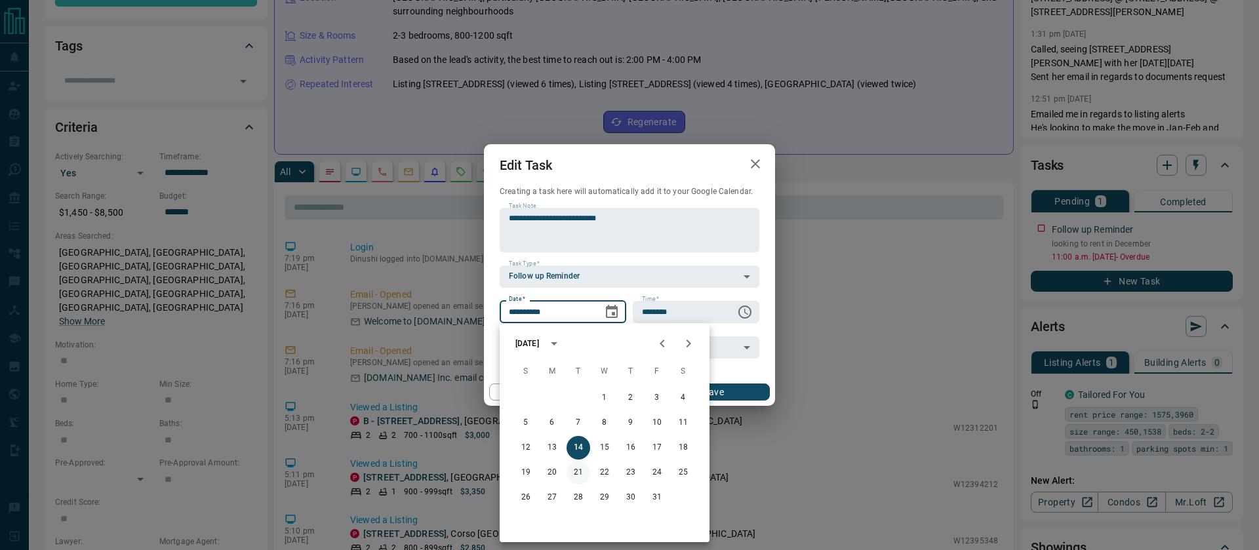 The width and height of the screenshot is (1259, 550). Describe the element at coordinates (517, 299) in the screenshot. I see `label: Date` at that location.